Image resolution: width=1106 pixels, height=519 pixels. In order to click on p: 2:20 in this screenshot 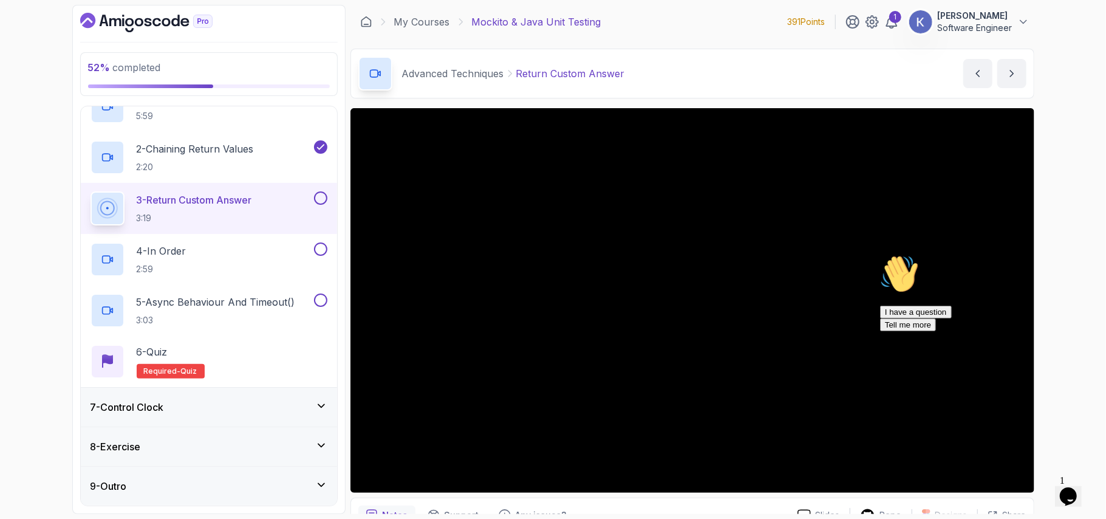, I will do `click(195, 167)`.